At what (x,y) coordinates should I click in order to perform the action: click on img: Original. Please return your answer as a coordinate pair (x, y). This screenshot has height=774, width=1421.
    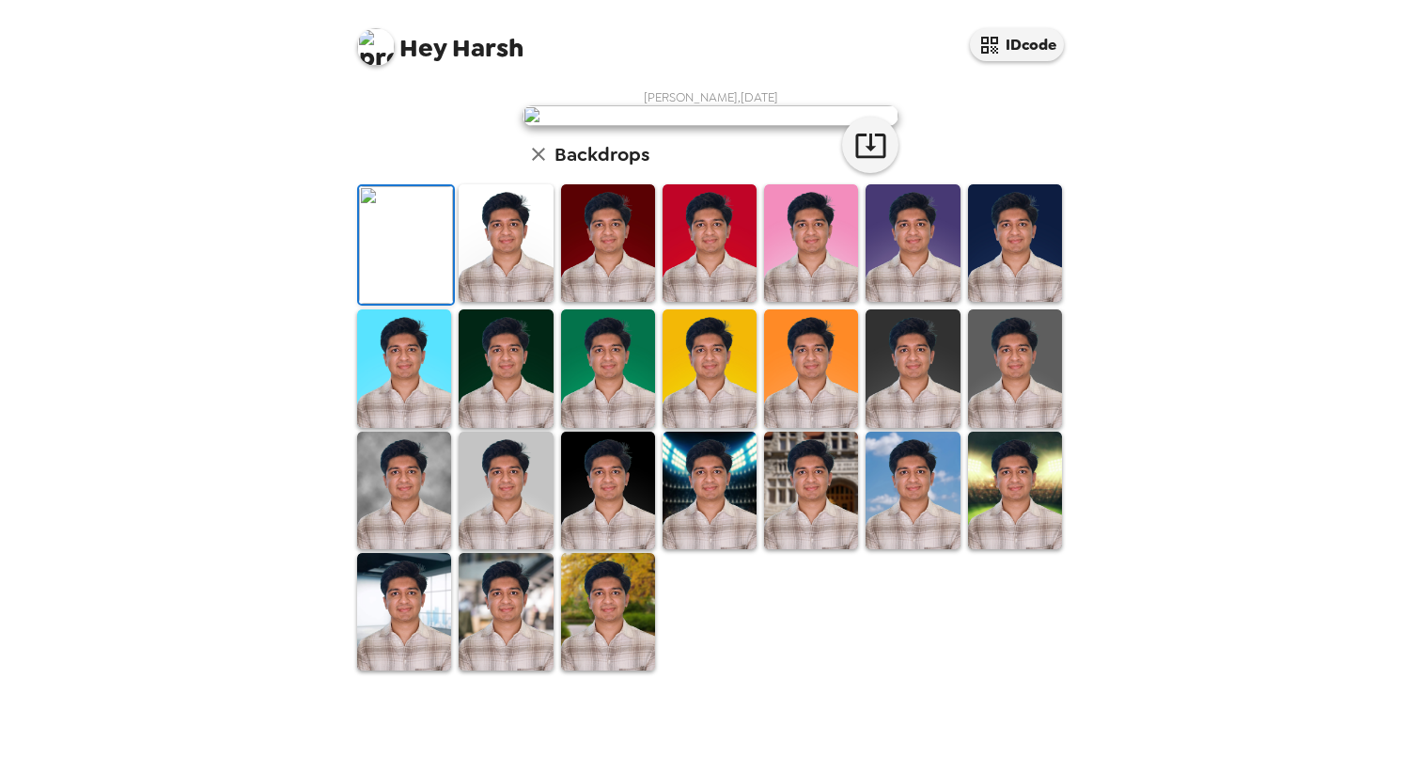
    Looking at the image, I should click on (406, 244).